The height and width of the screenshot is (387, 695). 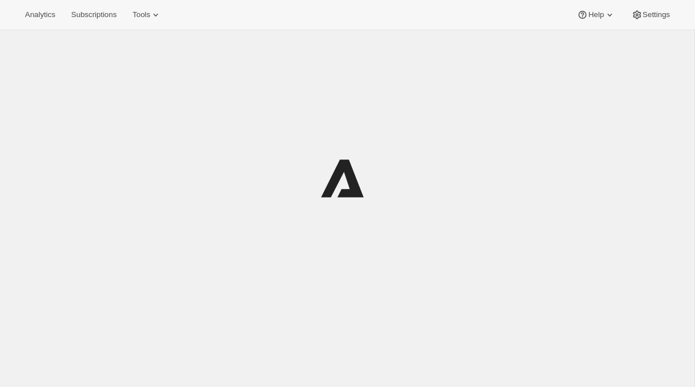 What do you see at coordinates (147, 15) in the screenshot?
I see `button: Tools` at bounding box center [147, 15].